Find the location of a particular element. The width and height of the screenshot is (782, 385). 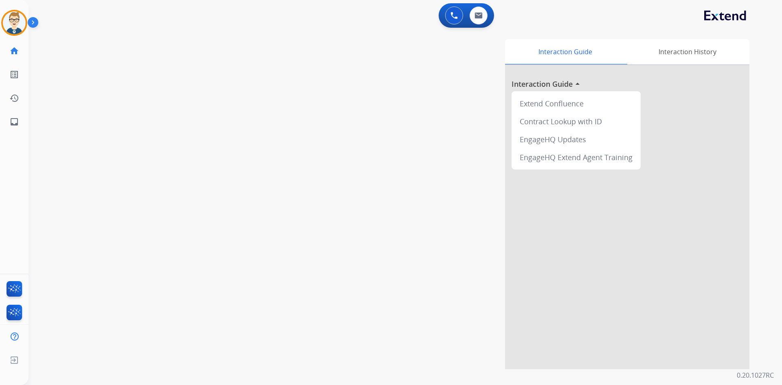

div: EngageHQ Extend Agent Training is located at coordinates (576, 157).